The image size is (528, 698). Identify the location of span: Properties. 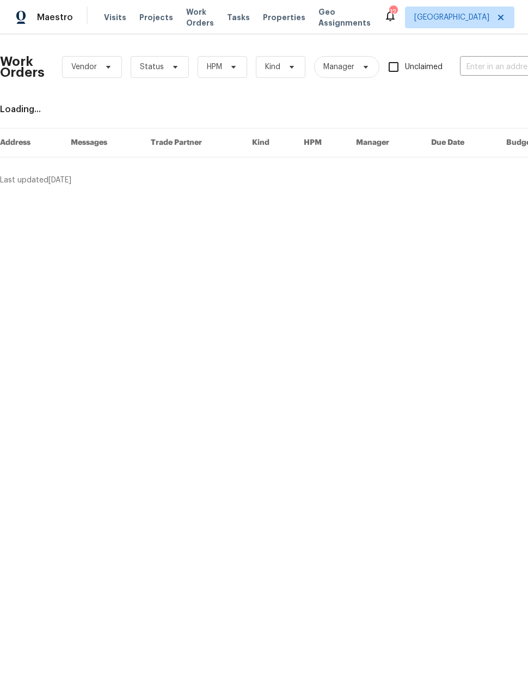
(284, 17).